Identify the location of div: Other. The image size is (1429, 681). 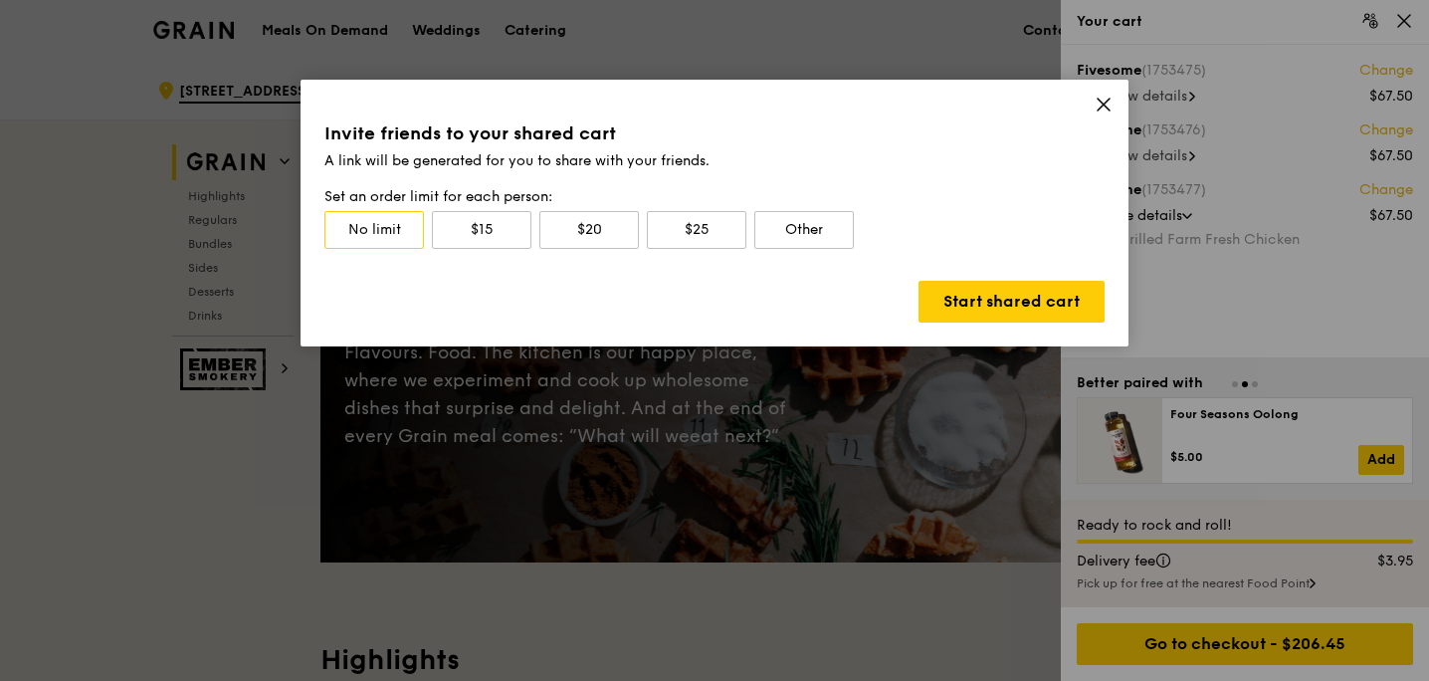
(804, 230).